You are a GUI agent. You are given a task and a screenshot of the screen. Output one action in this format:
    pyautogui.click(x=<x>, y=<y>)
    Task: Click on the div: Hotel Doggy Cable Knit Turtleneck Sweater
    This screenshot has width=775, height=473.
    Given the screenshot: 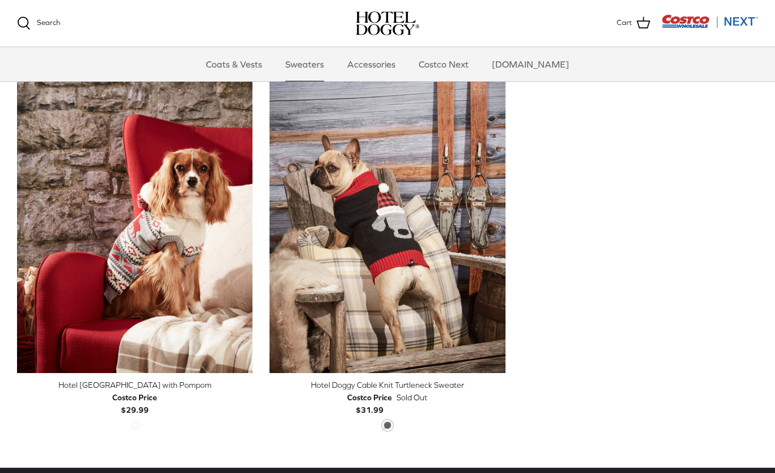 What is the action you would take?
    pyautogui.click(x=387, y=385)
    